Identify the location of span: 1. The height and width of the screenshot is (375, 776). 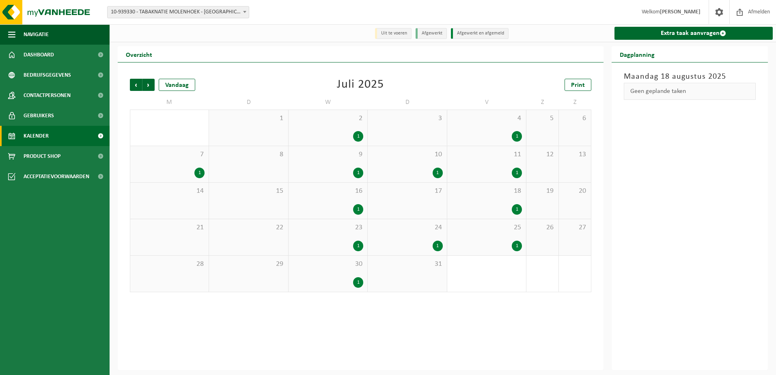
(249, 119).